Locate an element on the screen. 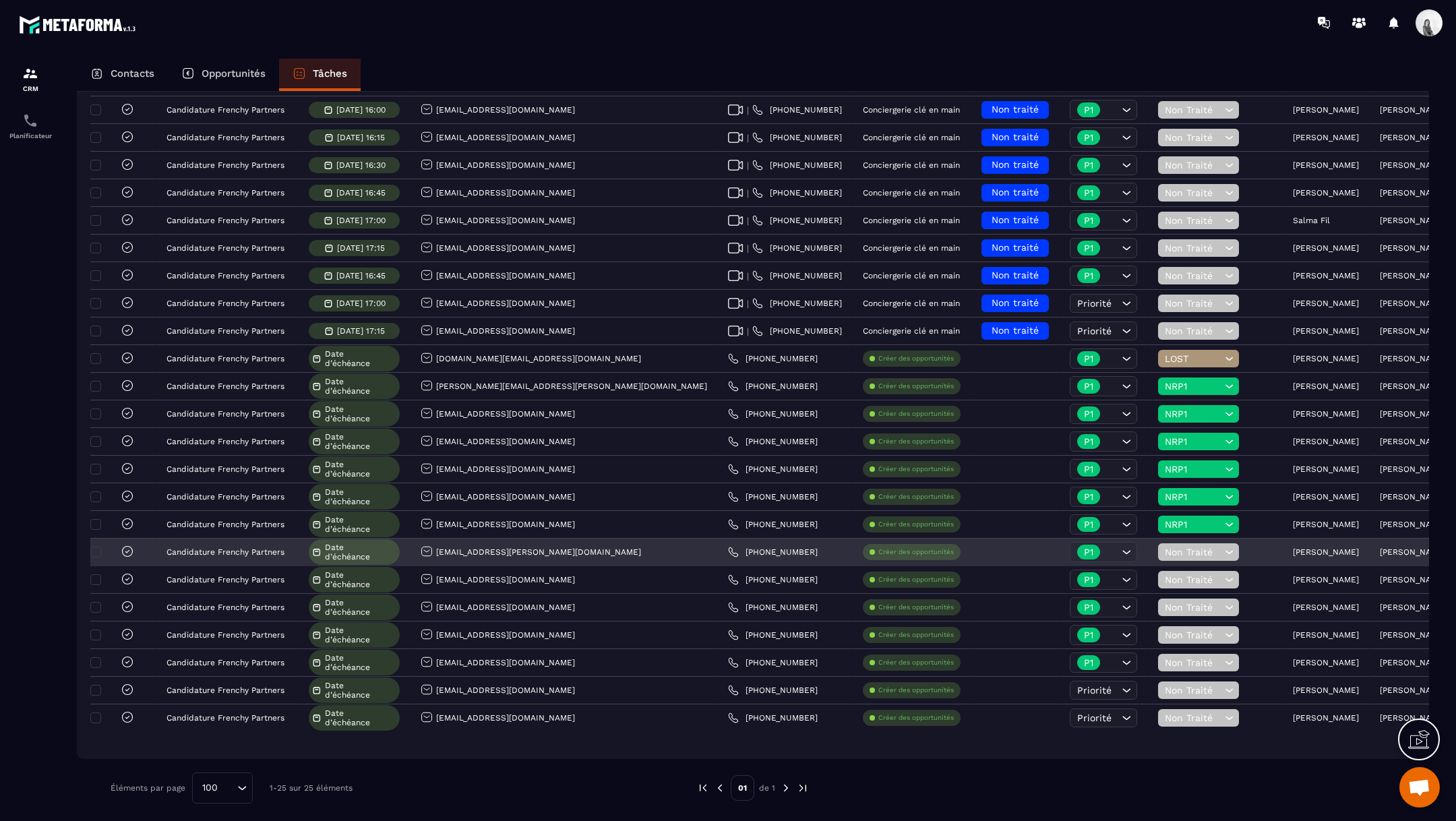  span: LOST is located at coordinates (1192, 358).